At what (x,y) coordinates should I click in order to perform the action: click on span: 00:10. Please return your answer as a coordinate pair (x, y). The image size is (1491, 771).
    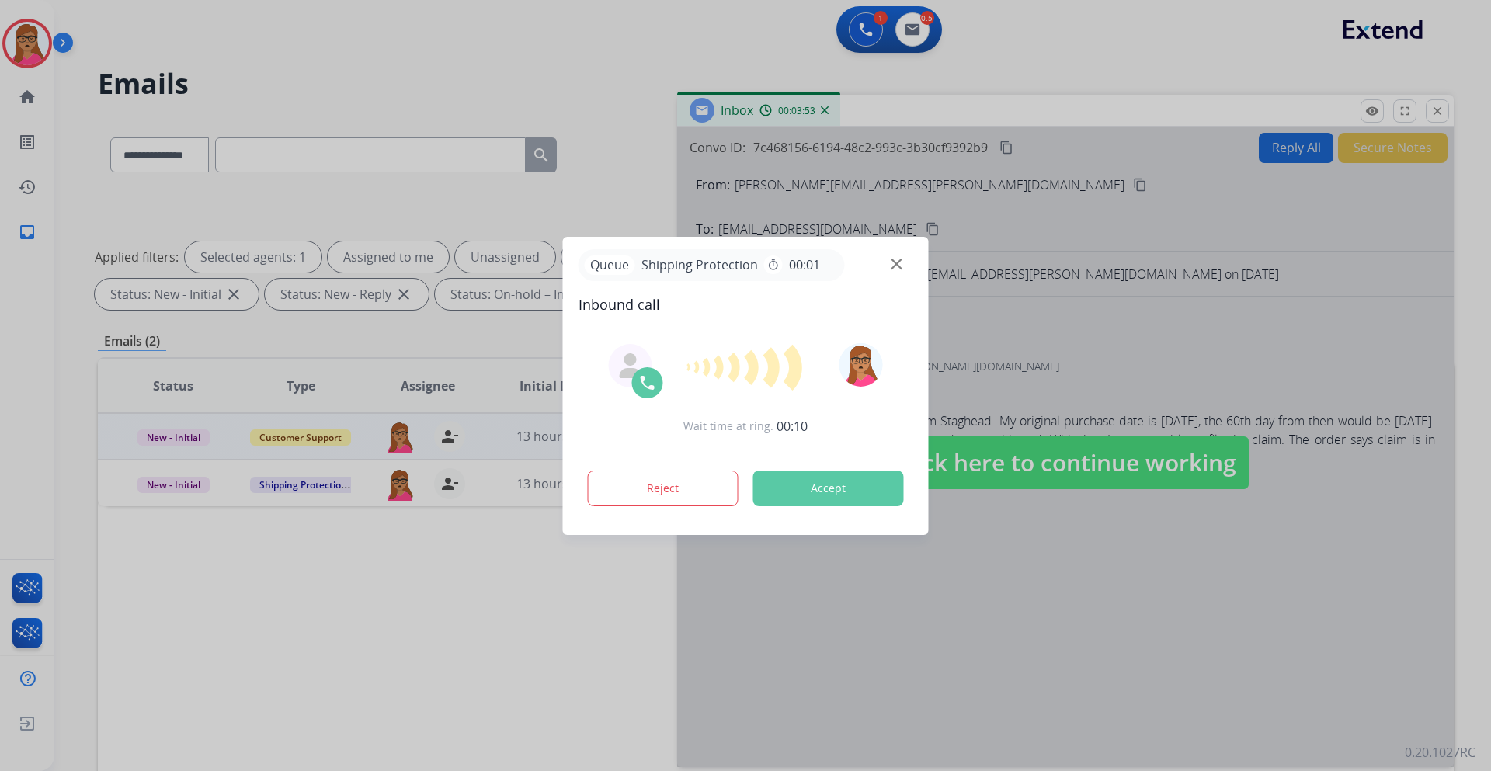
    Looking at the image, I should click on (792, 426).